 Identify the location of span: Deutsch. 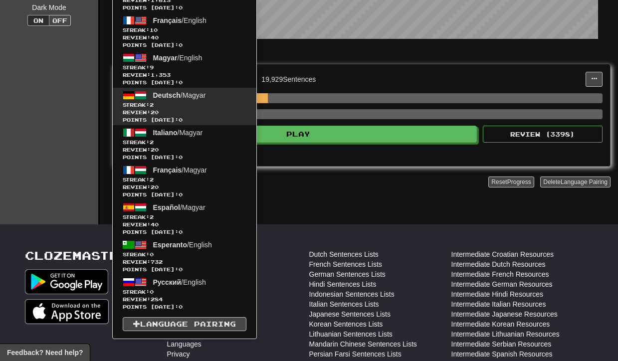
(167, 95).